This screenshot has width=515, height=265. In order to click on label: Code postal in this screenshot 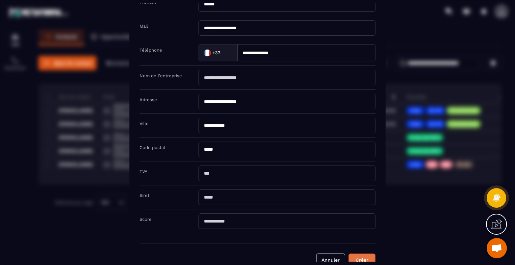, I will do `click(152, 147)`.